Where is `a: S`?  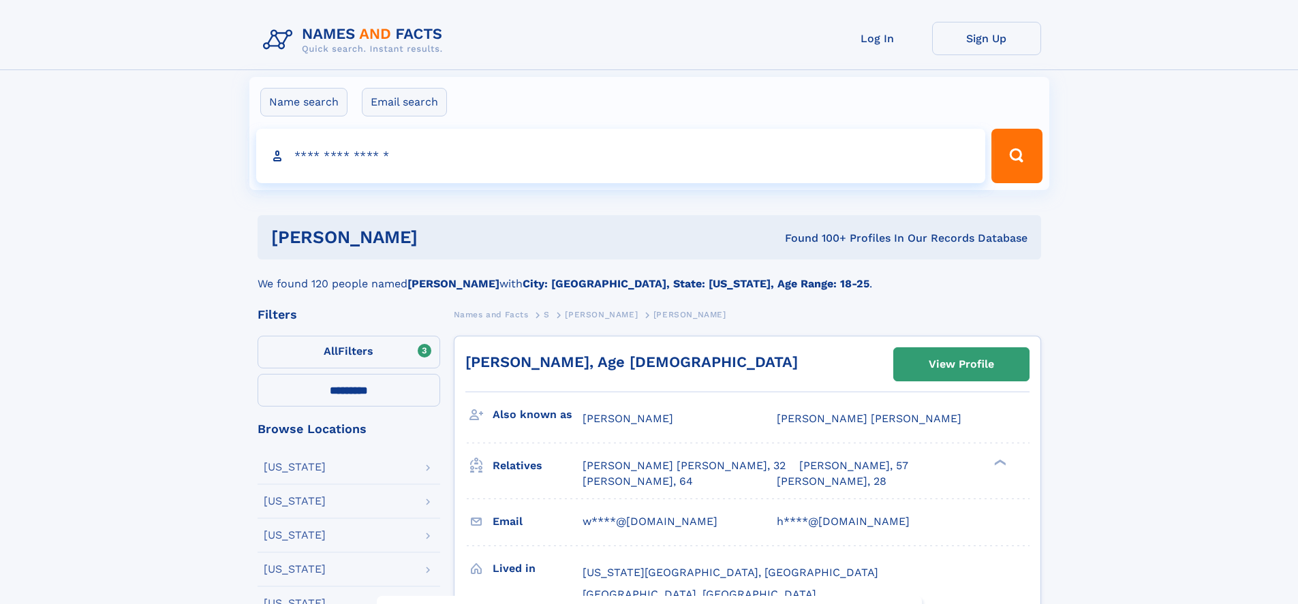
a: S is located at coordinates (547, 314).